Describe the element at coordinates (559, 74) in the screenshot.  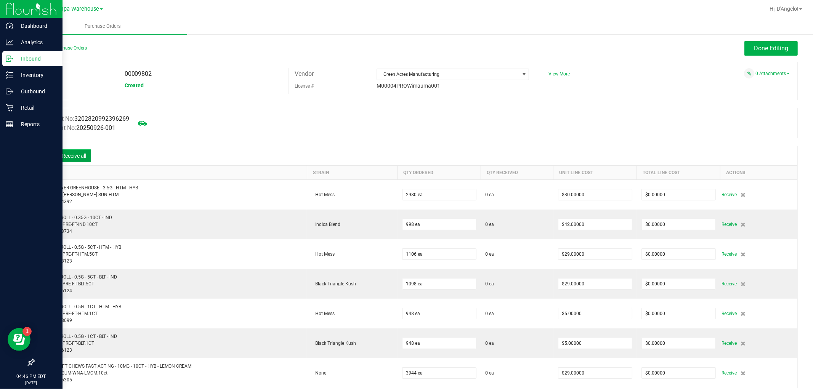
I see `a: View More` at that location.